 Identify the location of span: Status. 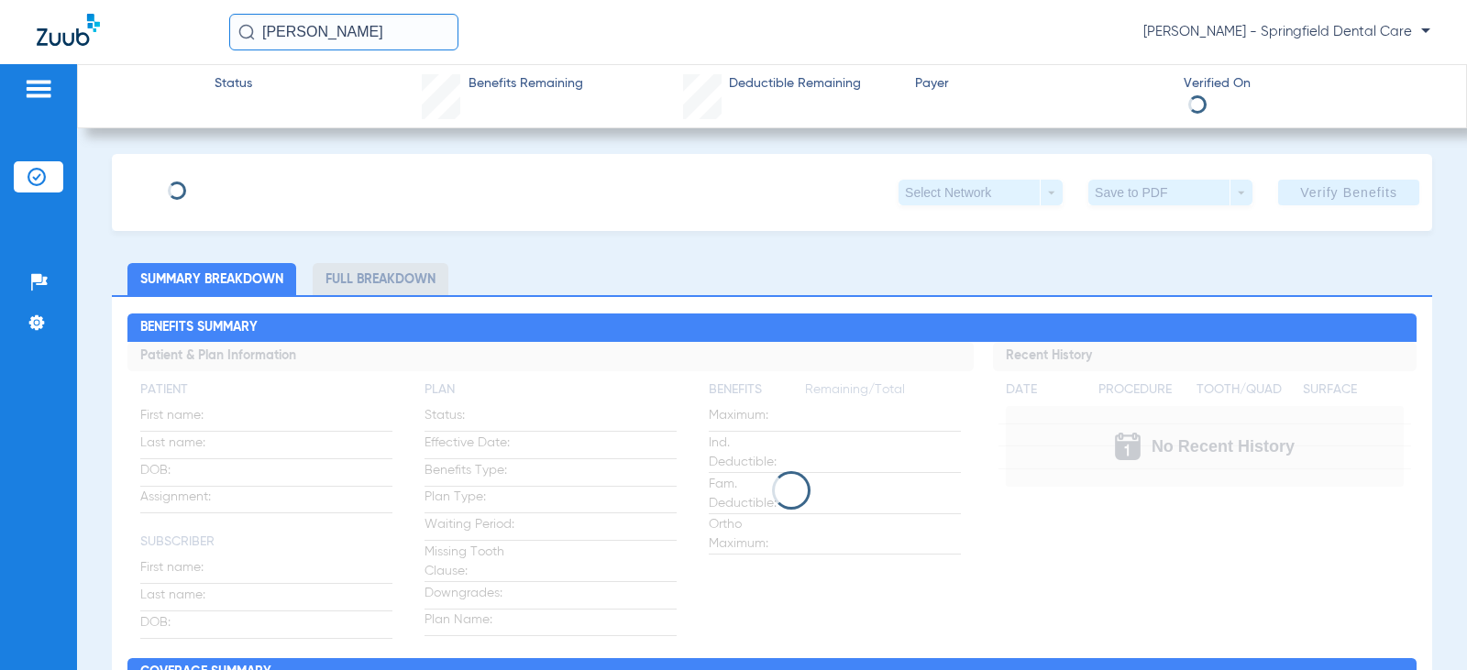
(233, 83).